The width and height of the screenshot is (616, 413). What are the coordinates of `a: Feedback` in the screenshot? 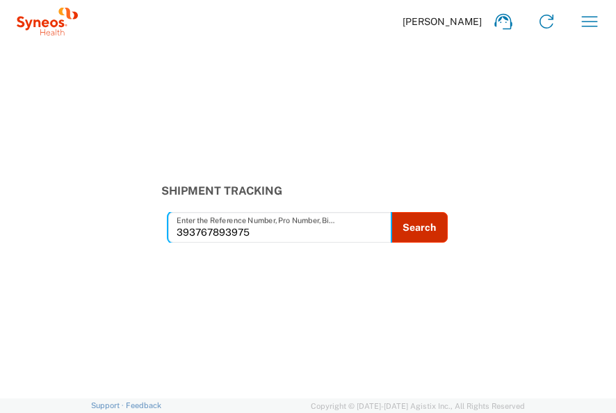 It's located at (143, 405).